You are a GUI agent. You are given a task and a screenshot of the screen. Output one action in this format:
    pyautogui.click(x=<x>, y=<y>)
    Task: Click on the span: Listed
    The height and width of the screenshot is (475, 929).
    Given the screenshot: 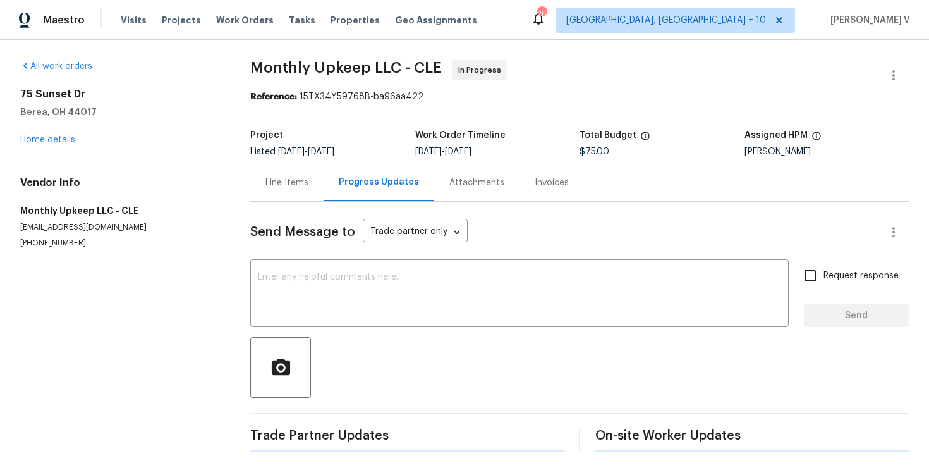 What is the action you would take?
    pyautogui.click(x=292, y=152)
    